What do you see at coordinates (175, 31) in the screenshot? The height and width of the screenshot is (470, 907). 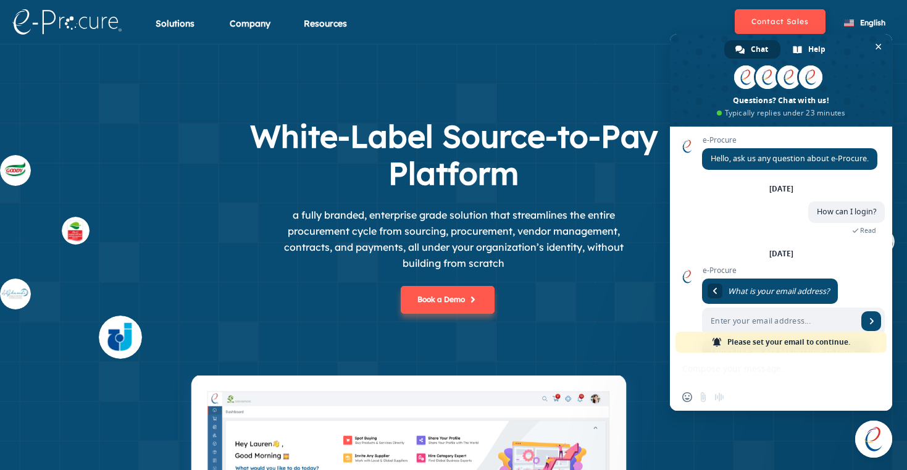 I see `div: Solutions` at bounding box center [175, 31].